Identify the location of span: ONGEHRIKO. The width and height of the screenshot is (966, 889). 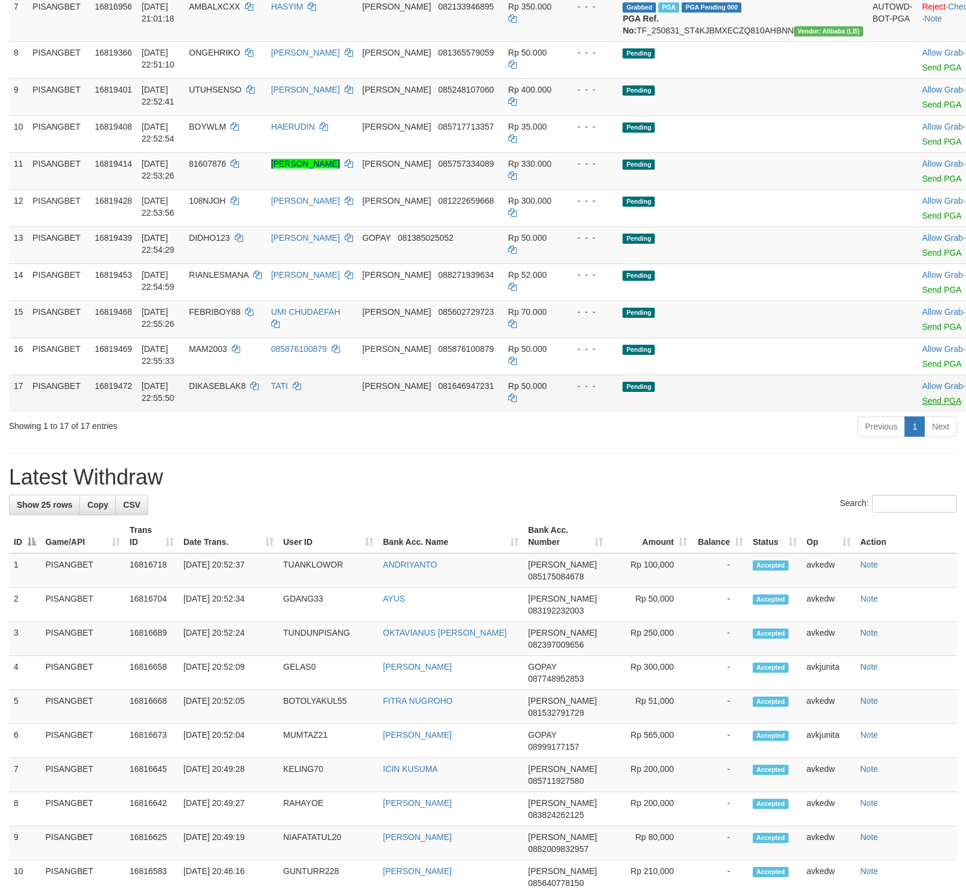
(215, 53).